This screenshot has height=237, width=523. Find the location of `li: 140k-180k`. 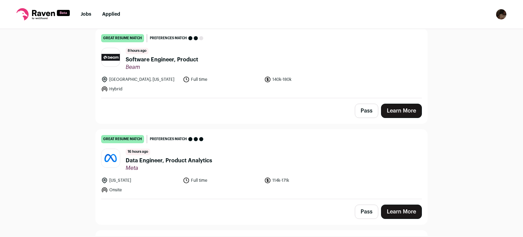

li: 140k-180k is located at coordinates (303, 79).